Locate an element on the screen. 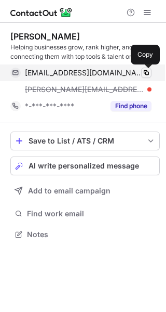 Image resolution: width=166 pixels, height=312 pixels. button: Reveal Button is located at coordinates (131, 106).